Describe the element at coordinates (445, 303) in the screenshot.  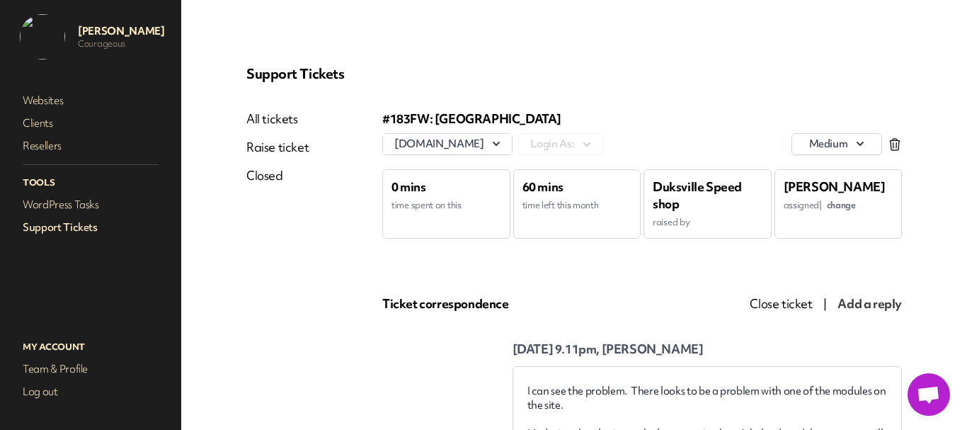
I see `span: Ticket correspondence` at that location.